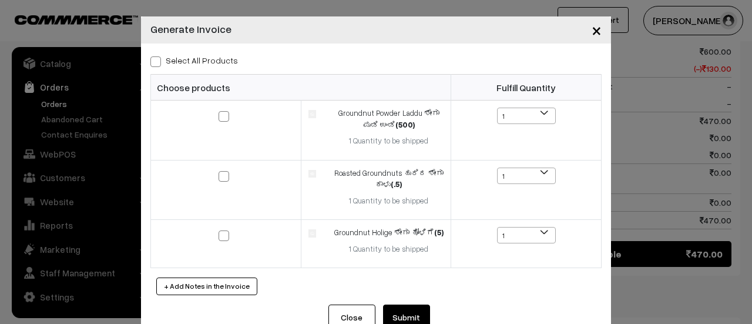 The width and height of the screenshot is (752, 324). I want to click on strong: (500), so click(405, 125).